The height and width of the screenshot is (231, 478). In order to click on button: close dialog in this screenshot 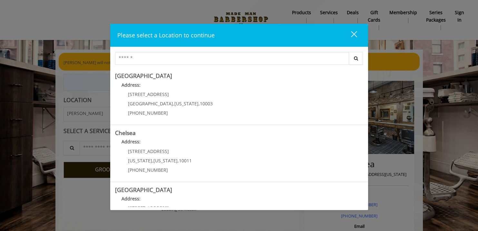, I will do `click(350, 35)`.